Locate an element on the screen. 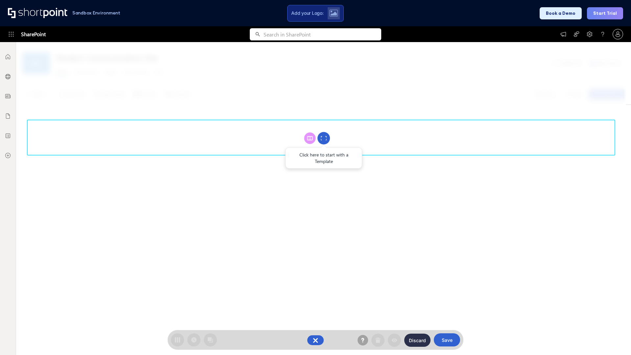 This screenshot has width=631, height=355. div: Chat Widget is located at coordinates (615, 339).